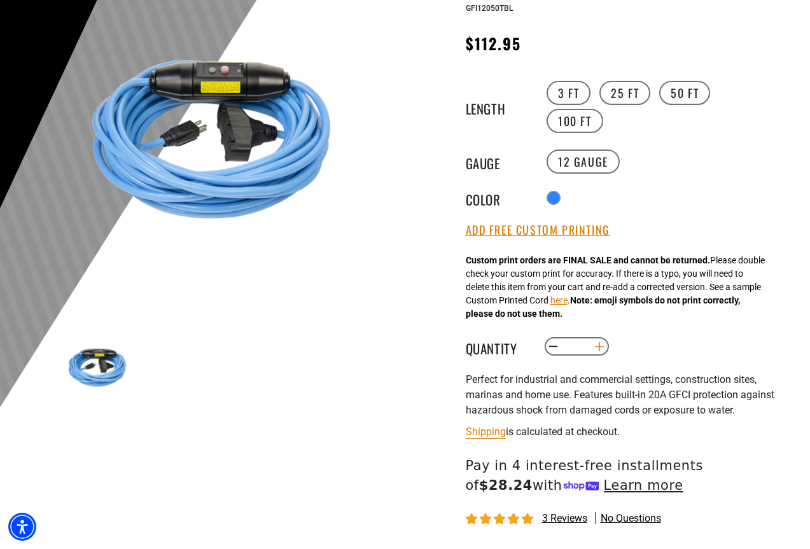  What do you see at coordinates (486, 432) in the screenshot?
I see `a: Shipping` at bounding box center [486, 432].